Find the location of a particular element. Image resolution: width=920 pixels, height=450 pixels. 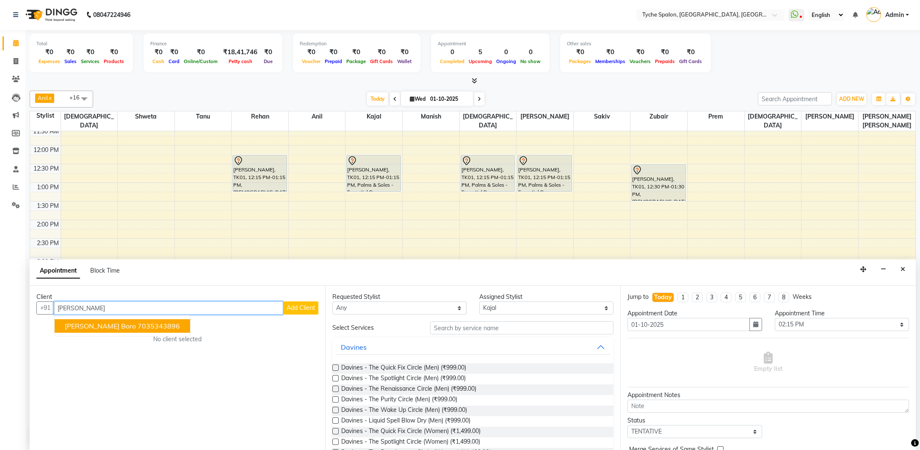

div: No client selected is located at coordinates (177, 339).